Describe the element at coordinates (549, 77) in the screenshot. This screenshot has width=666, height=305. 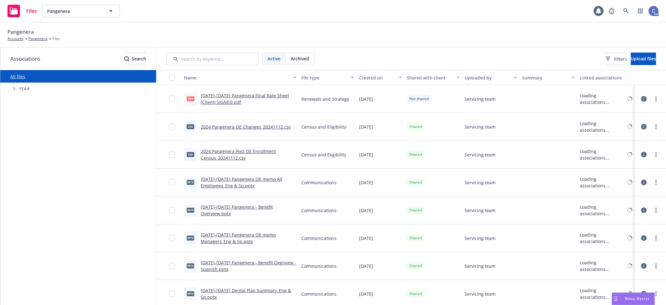
I see `button: Summary` at that location.